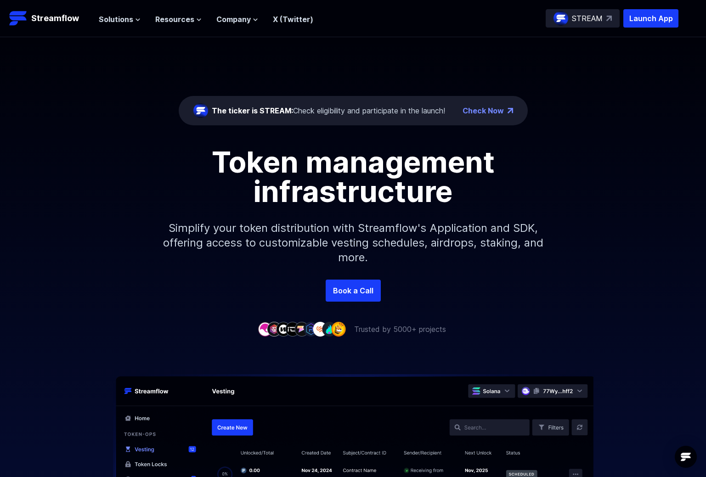  I want to click on img: company-6, so click(311, 329).